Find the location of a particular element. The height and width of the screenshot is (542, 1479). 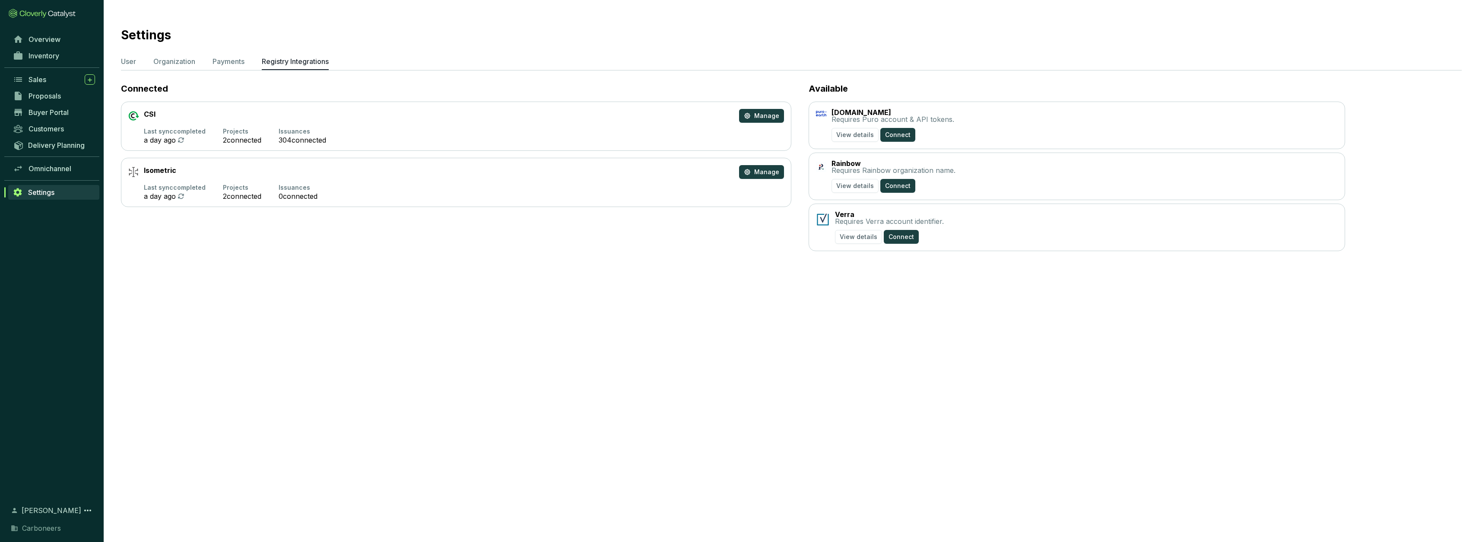

span: Carboneers is located at coordinates (41, 528).